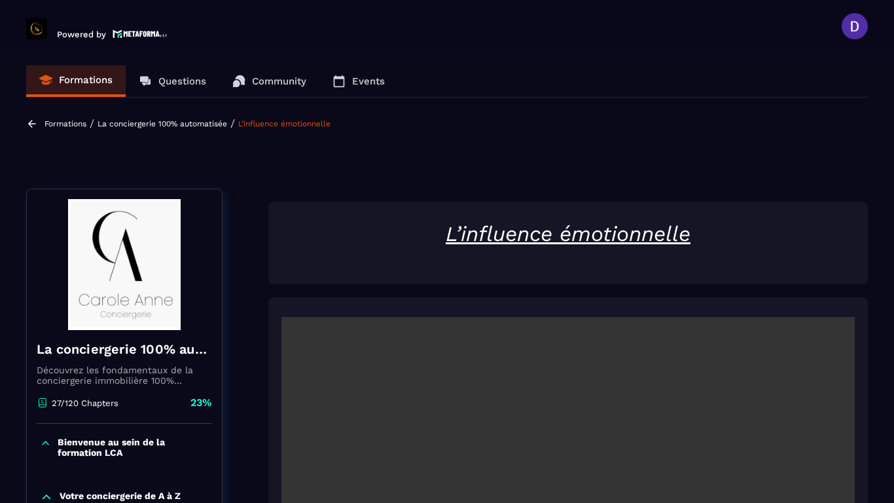 This screenshot has width=894, height=503. Describe the element at coordinates (124, 264) in the screenshot. I see `img: banner` at that location.